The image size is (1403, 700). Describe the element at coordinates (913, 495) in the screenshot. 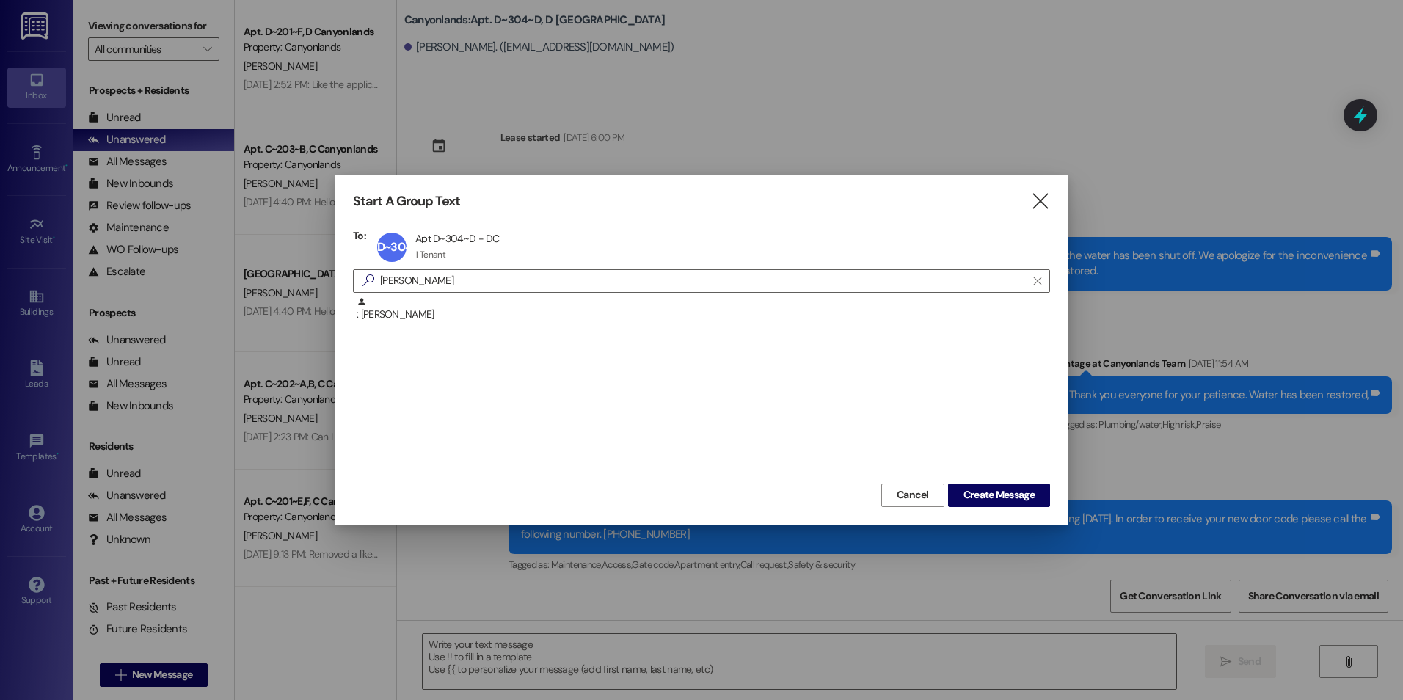

I see `span: Cancel` at that location.